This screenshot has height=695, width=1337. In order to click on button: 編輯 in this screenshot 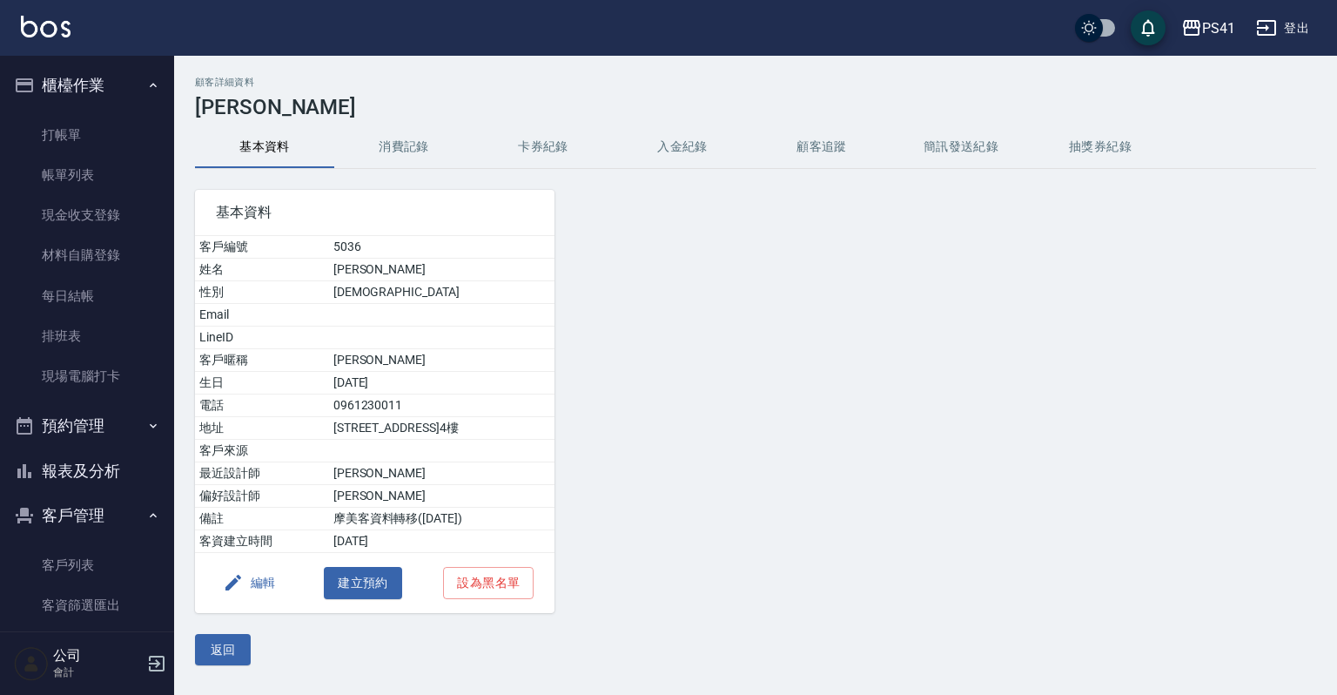, I will do `click(249, 582)`.